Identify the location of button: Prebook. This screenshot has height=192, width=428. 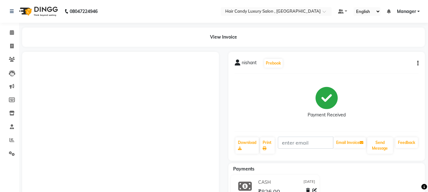
(274, 63).